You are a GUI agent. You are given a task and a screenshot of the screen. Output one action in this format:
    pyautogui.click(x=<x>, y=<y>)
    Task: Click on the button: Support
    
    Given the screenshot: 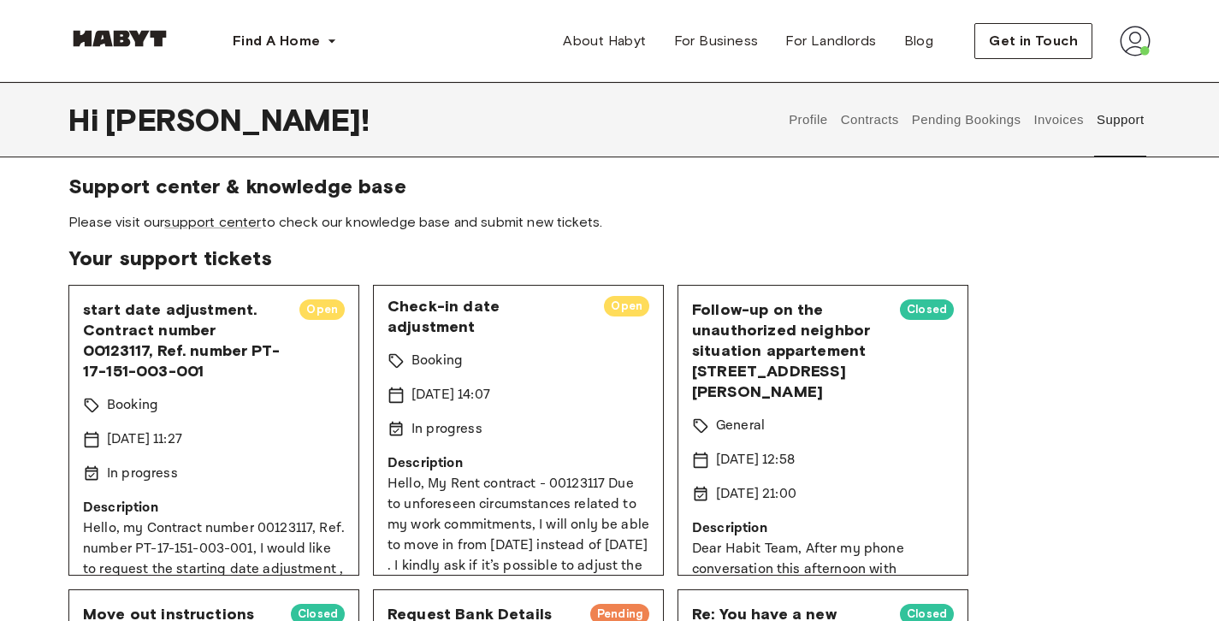 What is the action you would take?
    pyautogui.click(x=1120, y=120)
    